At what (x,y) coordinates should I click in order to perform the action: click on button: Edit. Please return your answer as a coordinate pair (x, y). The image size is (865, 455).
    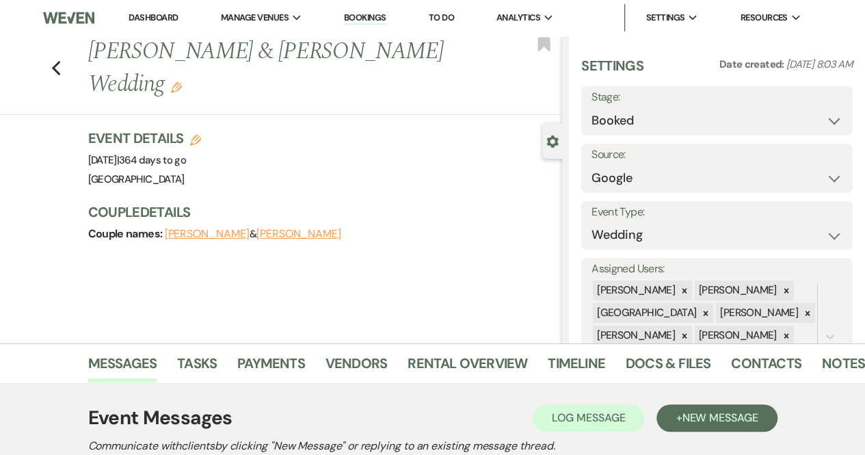
    Looking at the image, I should click on (176, 87).